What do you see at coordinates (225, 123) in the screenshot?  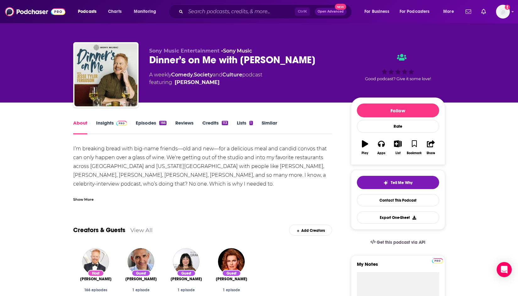 I see `div: 113` at bounding box center [225, 123].